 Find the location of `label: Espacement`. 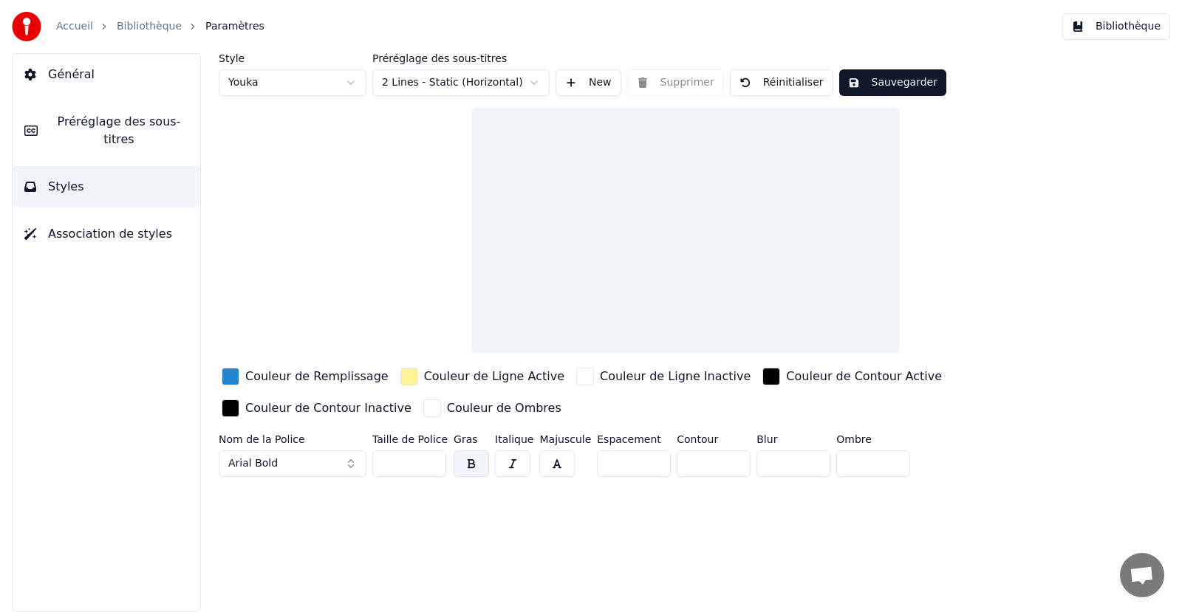

label: Espacement is located at coordinates (634, 440).